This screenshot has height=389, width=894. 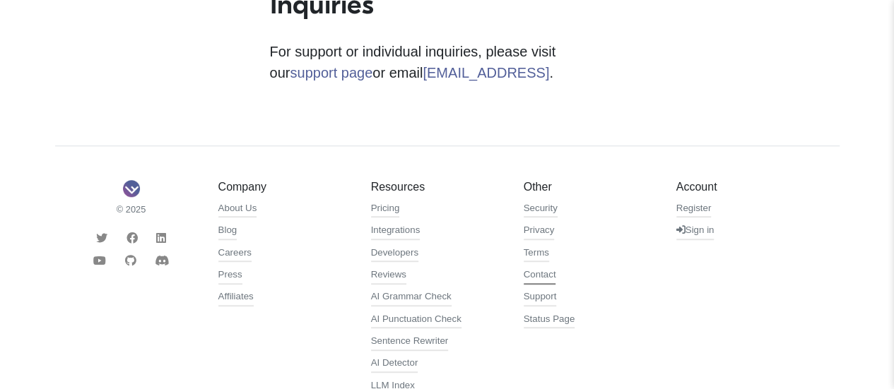 What do you see at coordinates (331, 73) in the screenshot?
I see `a: support page` at bounding box center [331, 73].